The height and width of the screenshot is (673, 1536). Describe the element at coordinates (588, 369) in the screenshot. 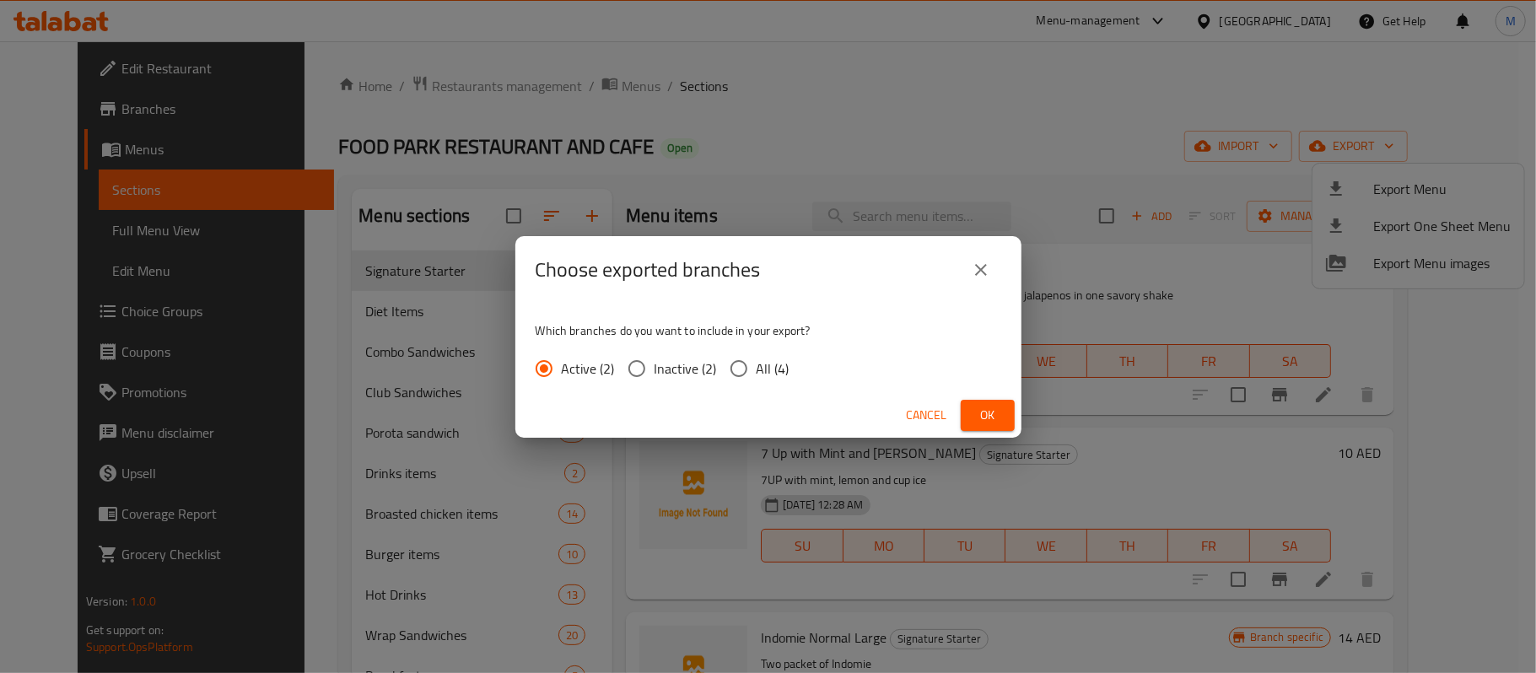

I see `span: Active (2)` at that location.